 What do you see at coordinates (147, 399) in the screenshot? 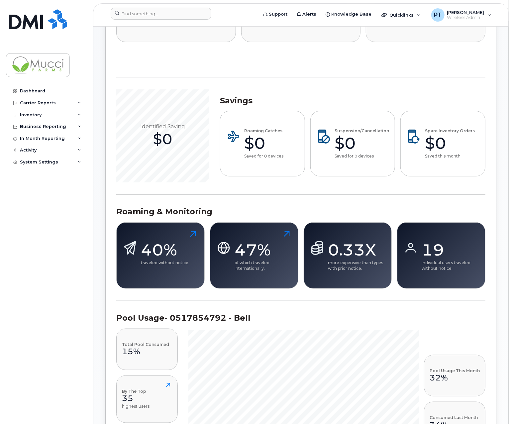
I see `button: By The Top35highest users` at bounding box center [147, 399].